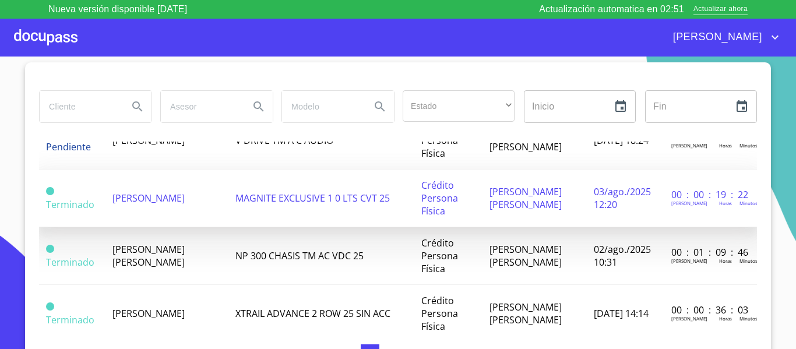 This screenshot has height=349, width=796. I want to click on span: Pendiente, so click(68, 147).